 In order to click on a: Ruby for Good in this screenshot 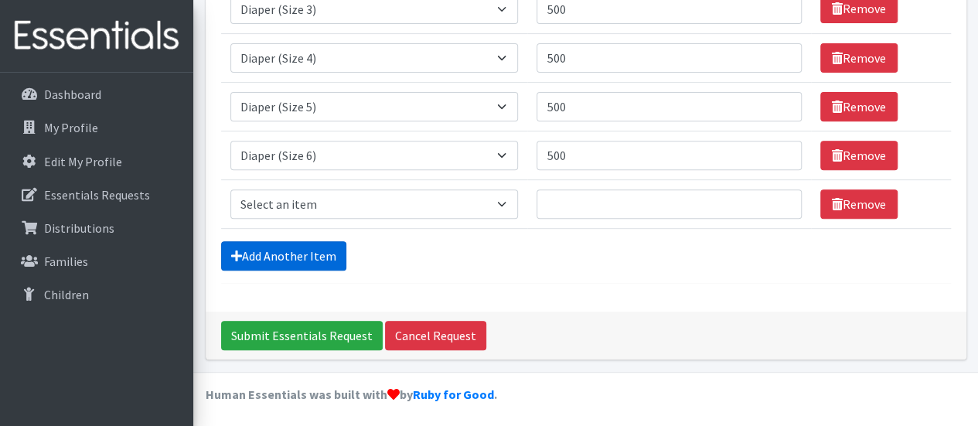, I will do `click(453, 394)`.